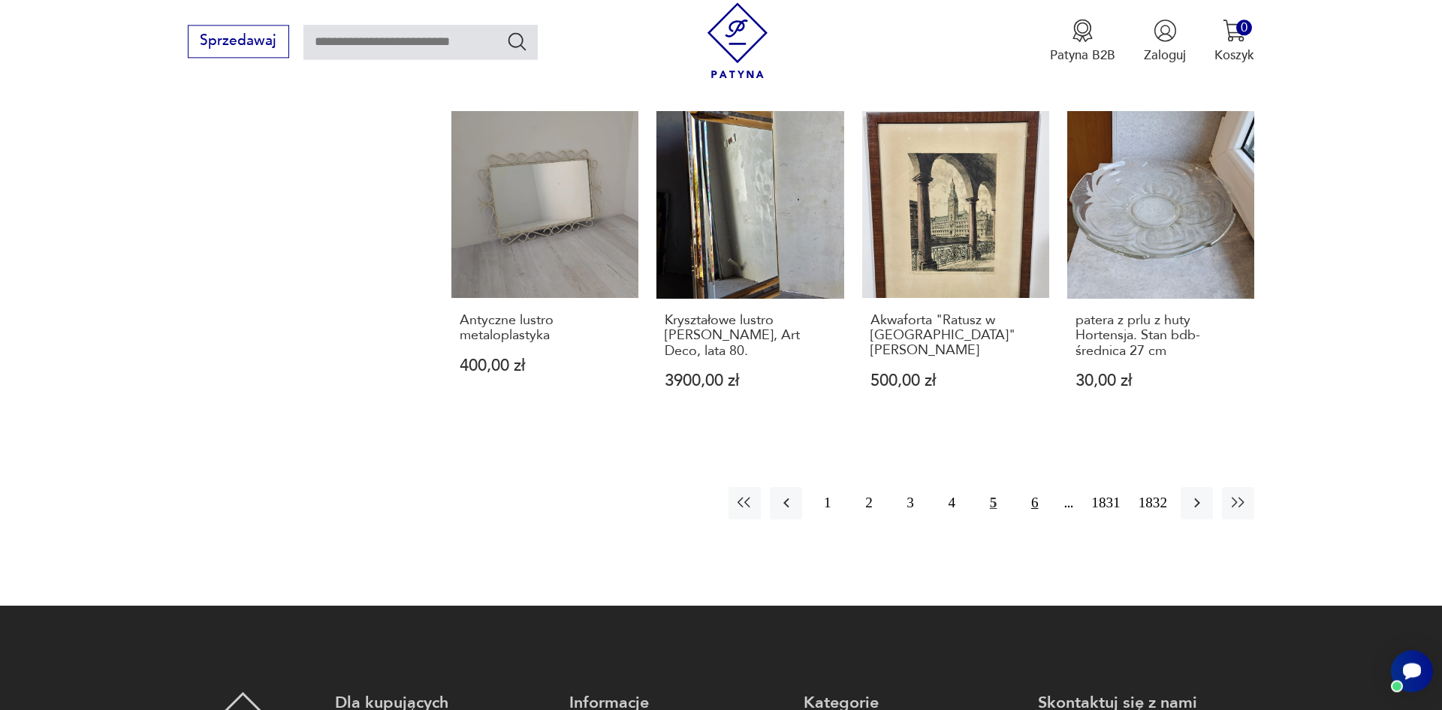  I want to click on button: Sprzedawaj, so click(238, 41).